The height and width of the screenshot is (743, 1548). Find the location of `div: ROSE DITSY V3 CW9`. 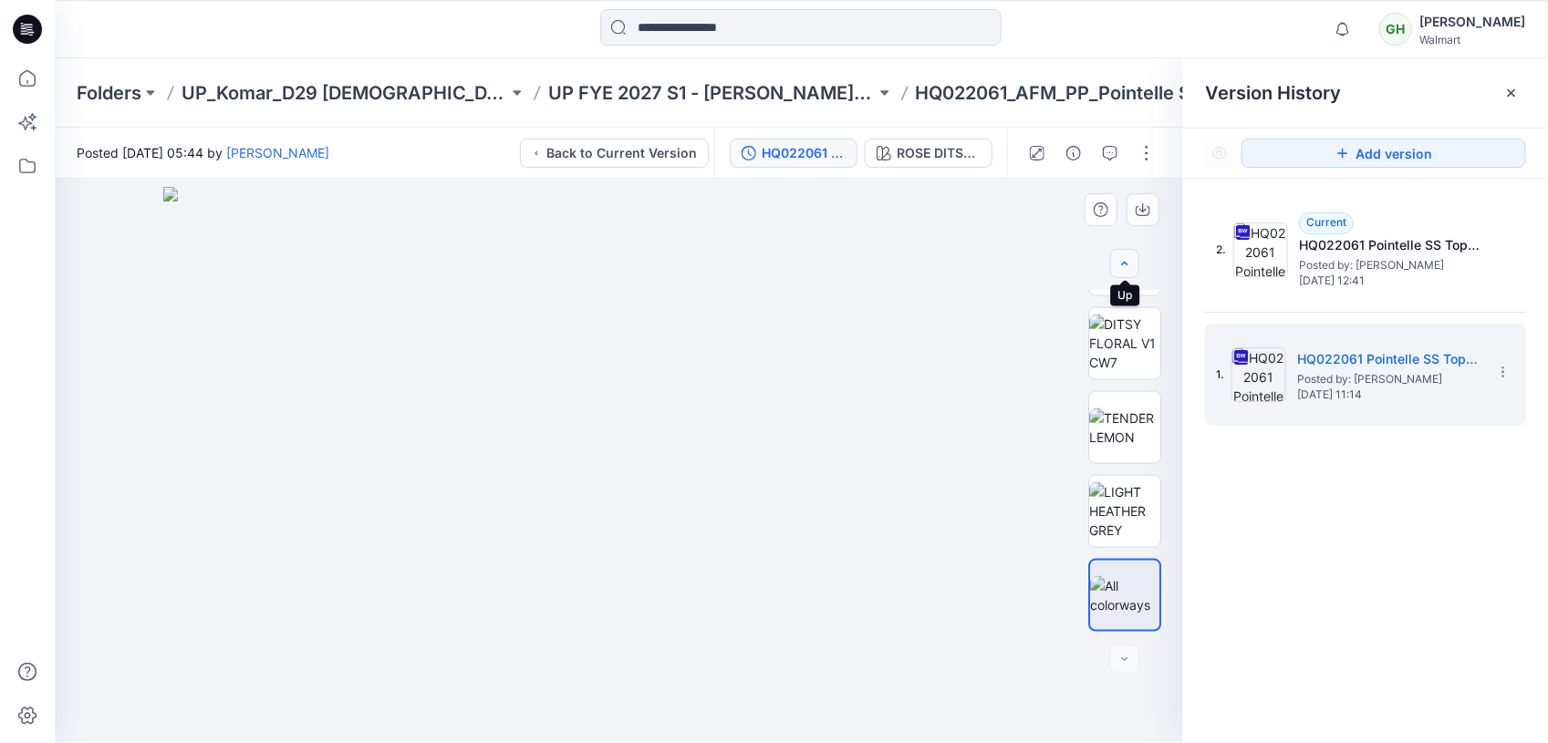

div: ROSE DITSY V3 CW9 is located at coordinates (939, 153).